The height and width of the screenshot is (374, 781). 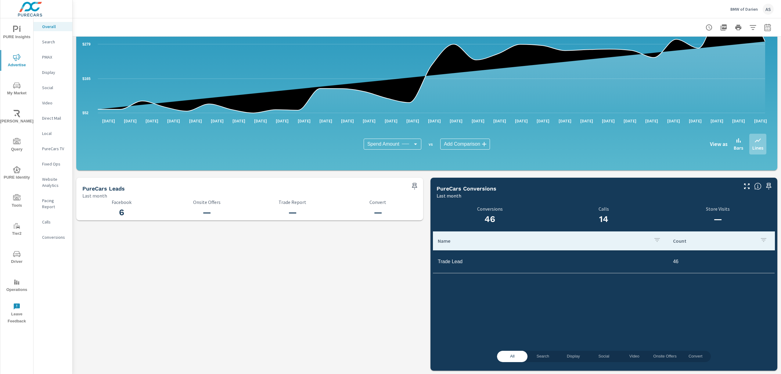 I want to click on div: Conversions, so click(x=53, y=237).